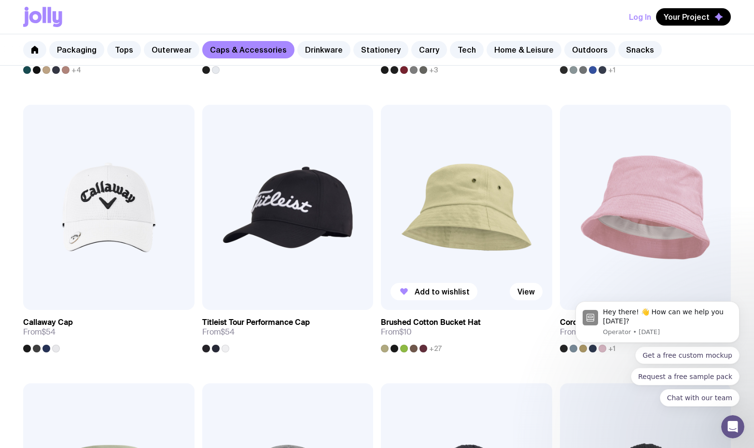 The image size is (754, 448). I want to click on p: Message from Operator, sent 2d ago, so click(107, 105).